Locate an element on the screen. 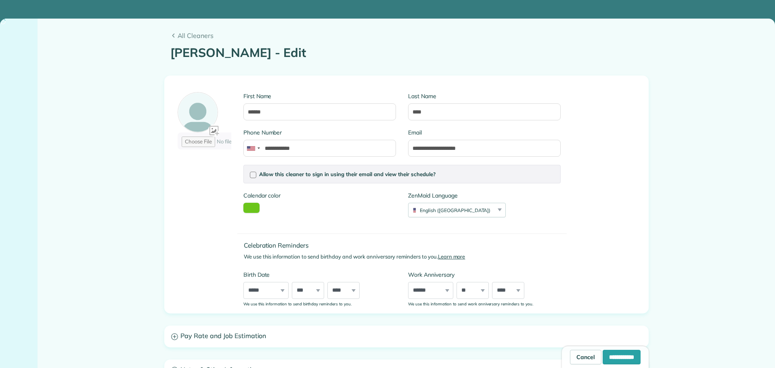 The width and height of the screenshot is (775, 368). span: Allow this cleaner to sign in using their email and view their schedule? is located at coordinates (347, 174).